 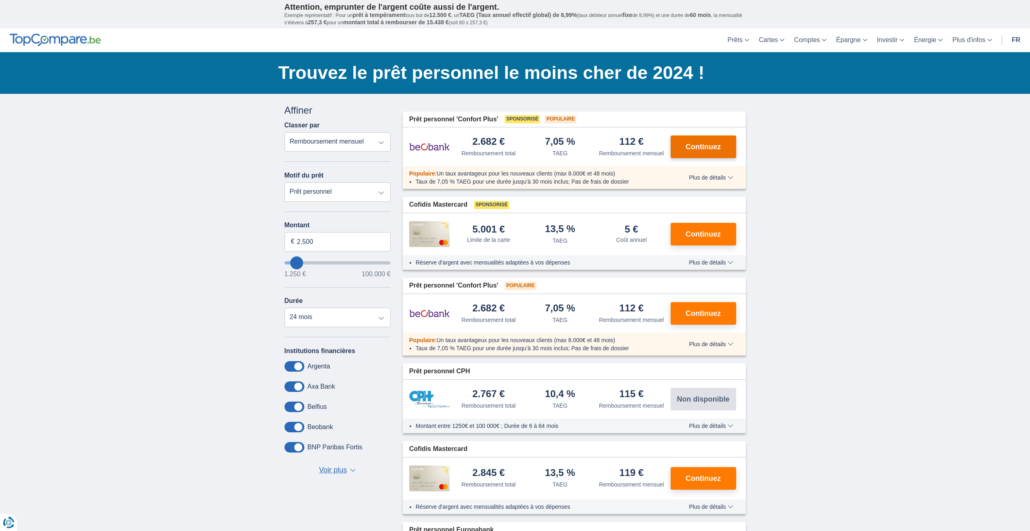 What do you see at coordinates (321, 387) in the screenshot?
I see `label: Axa Bank` at bounding box center [321, 387].